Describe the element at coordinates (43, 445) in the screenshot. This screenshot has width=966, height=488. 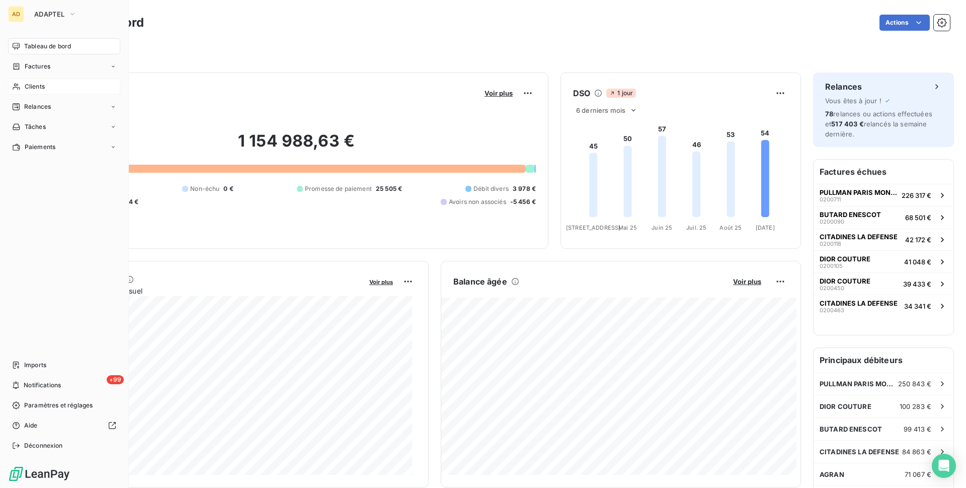
I see `span: Déconnexion` at that location.